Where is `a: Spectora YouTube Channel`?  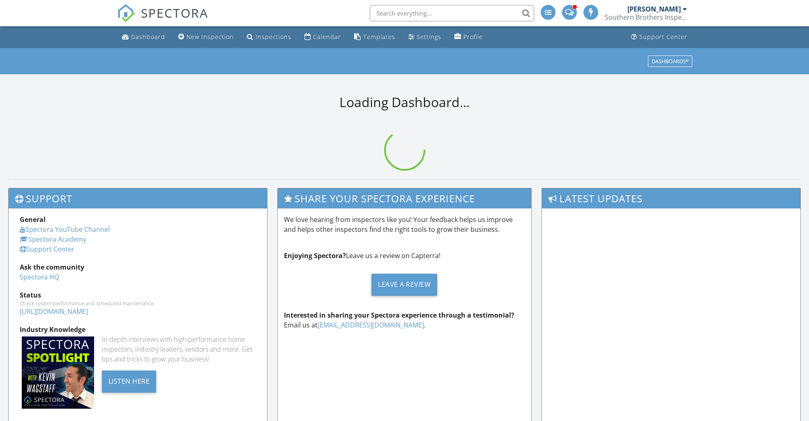
a: Spectora YouTube Channel is located at coordinates (64, 230).